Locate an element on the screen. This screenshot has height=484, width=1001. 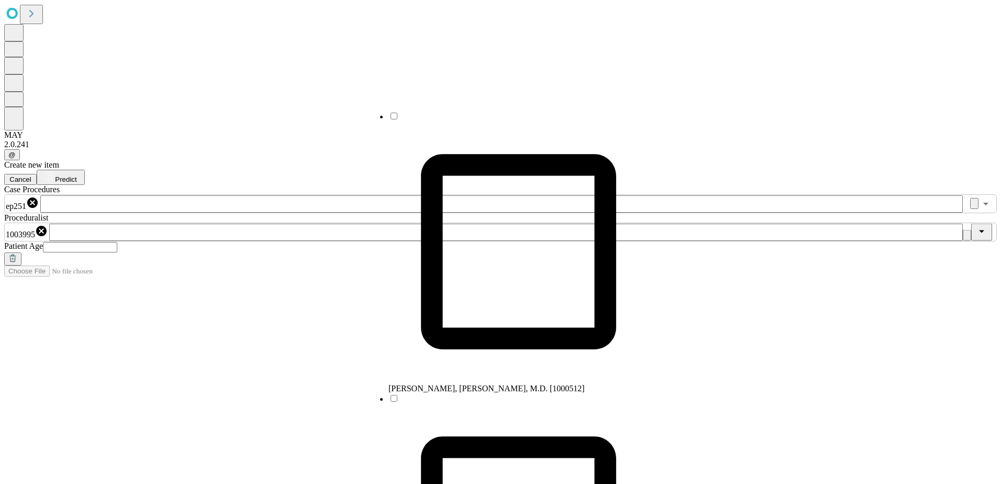
span: Cancel is located at coordinates (20, 179).